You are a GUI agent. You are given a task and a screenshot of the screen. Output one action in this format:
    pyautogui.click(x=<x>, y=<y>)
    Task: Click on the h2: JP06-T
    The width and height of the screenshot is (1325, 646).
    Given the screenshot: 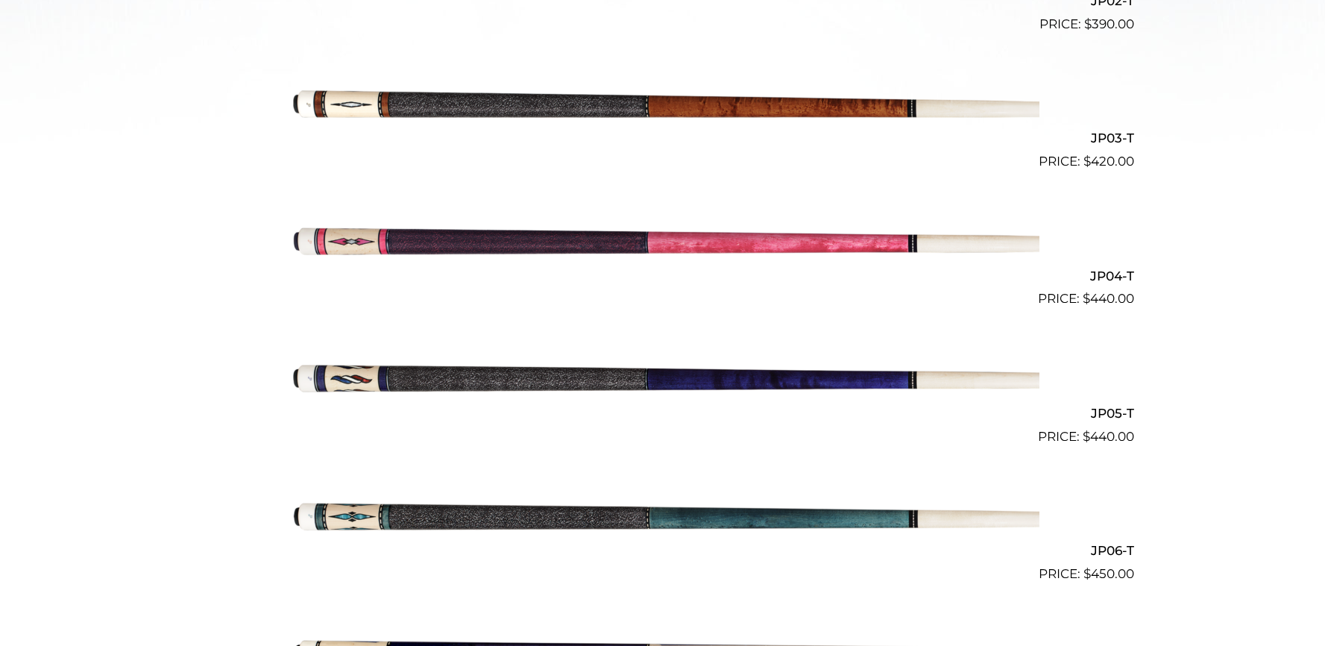 What is the action you would take?
    pyautogui.click(x=663, y=550)
    